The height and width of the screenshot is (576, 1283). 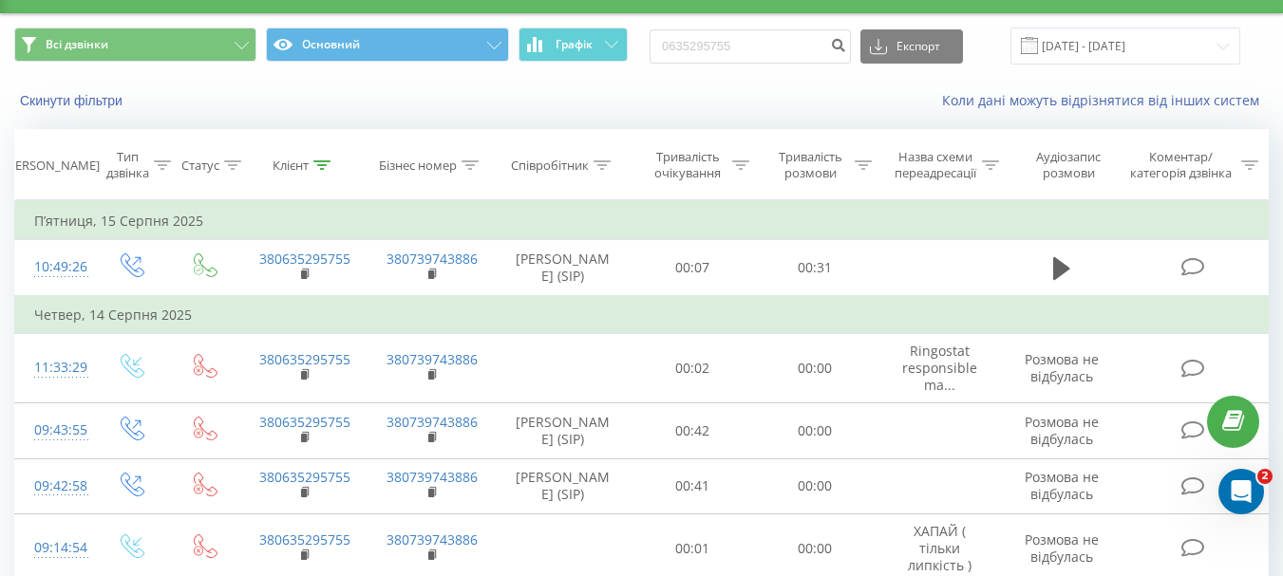 What do you see at coordinates (692, 368) in the screenshot?
I see `td: 00:02` at bounding box center [692, 368].